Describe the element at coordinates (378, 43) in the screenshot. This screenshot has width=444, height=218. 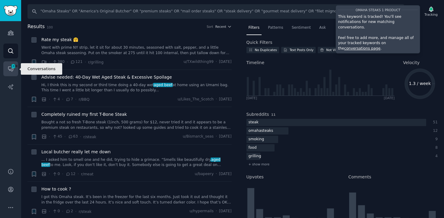
I see `p: Feel free to add more, and manage all of your tracked keywords on the .` at that location.